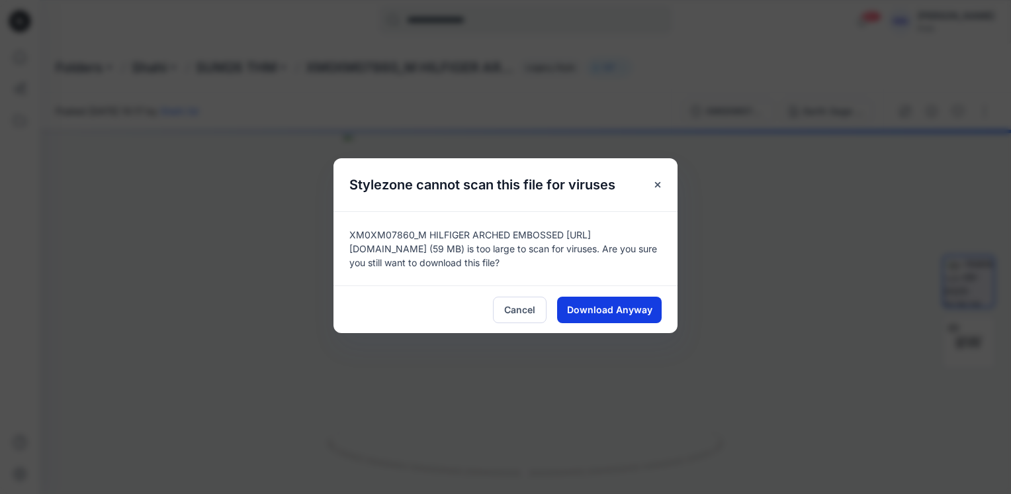  Describe the element at coordinates (658, 185) in the screenshot. I see `button: Close` at that location.